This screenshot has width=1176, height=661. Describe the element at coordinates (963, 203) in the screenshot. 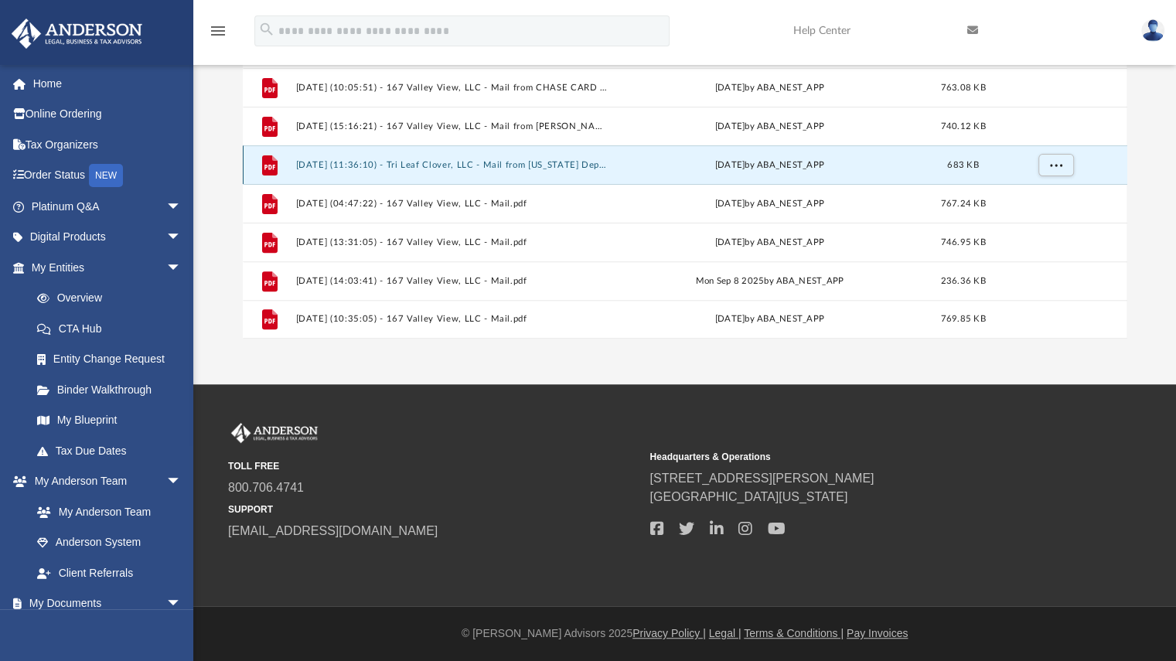

I see `span: 767.24 KB` at that location.